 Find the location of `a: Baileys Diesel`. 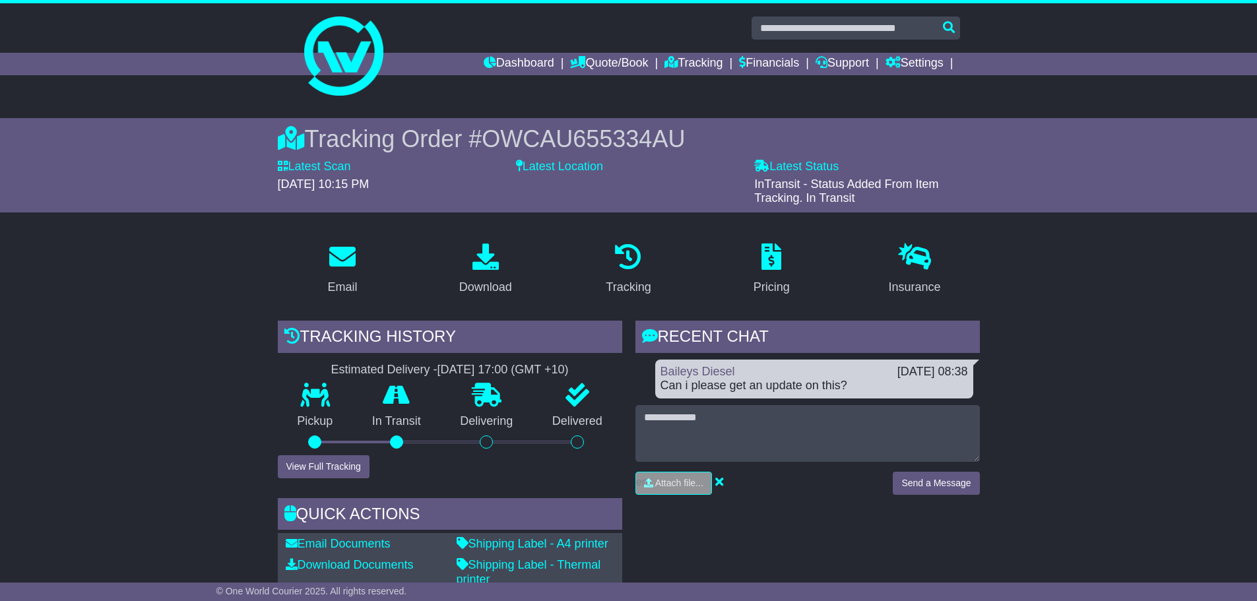

a: Baileys Diesel is located at coordinates (697, 371).